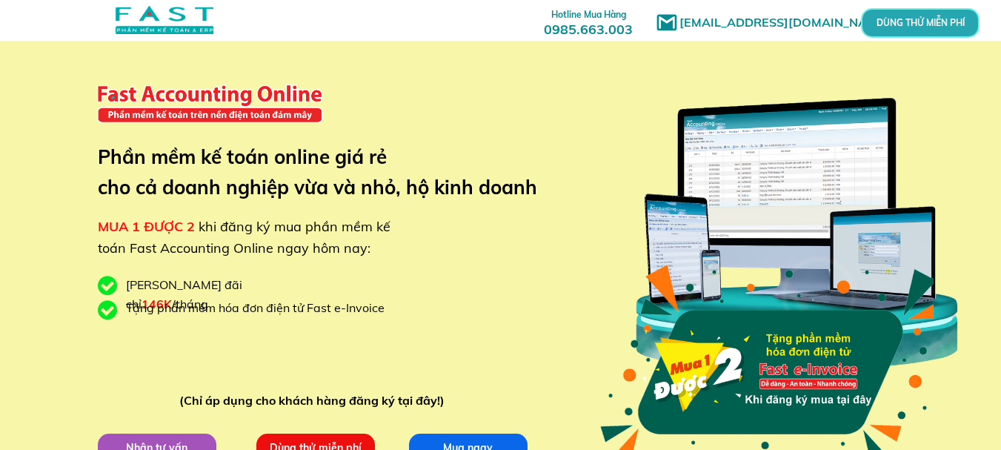 The height and width of the screenshot is (450, 1001). Describe the element at coordinates (328, 172) in the screenshot. I see `h3: Phần mềm kế toán online giá rẻ cho cả doanh nghiệp vừa và nhỏ, hộ kinh doanh` at that location.